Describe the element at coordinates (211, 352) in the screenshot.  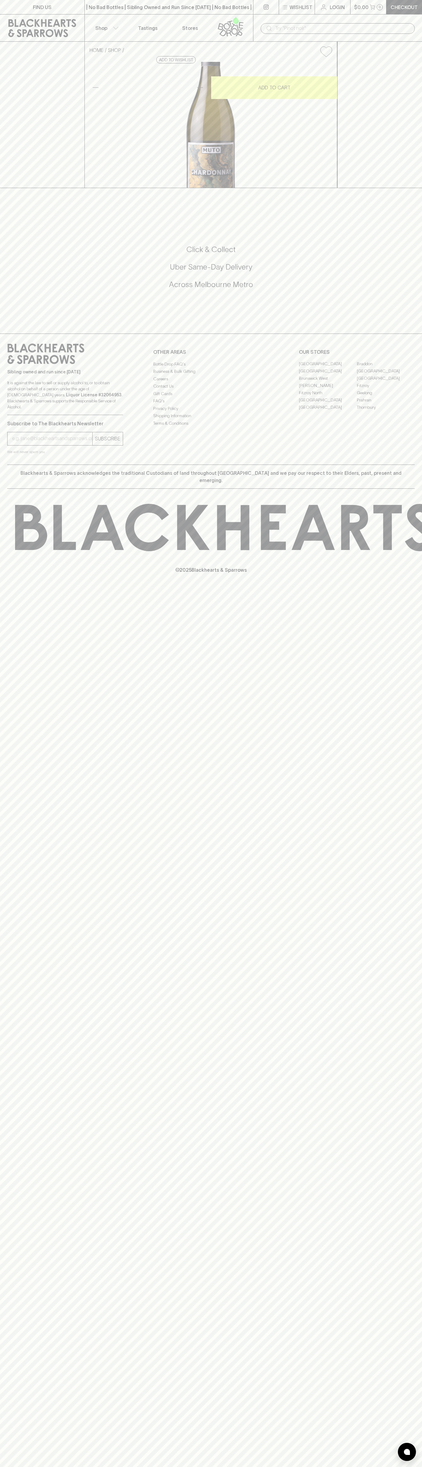
I see `p: OTHER AREAS` at that location.